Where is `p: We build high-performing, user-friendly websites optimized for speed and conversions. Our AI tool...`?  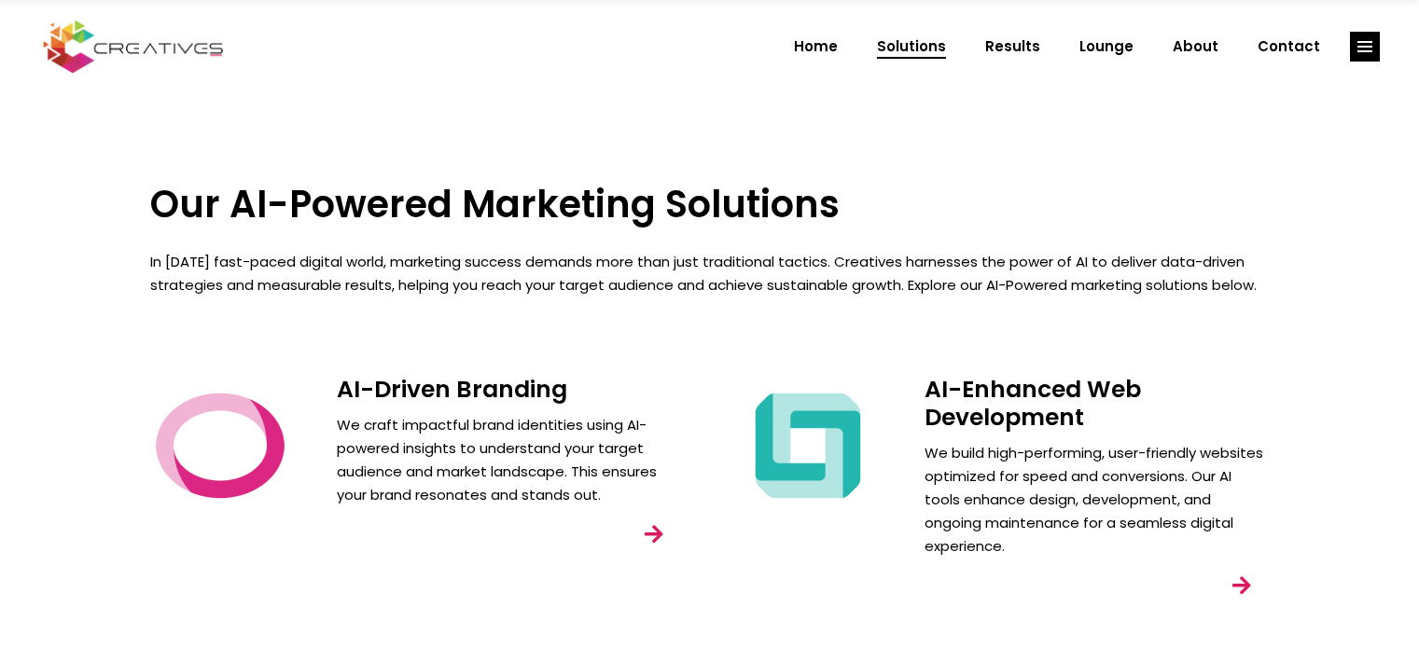 p: We build high-performing, user-friendly websites optimized for speed and conversions. Our AI tool... is located at coordinates (1097, 499).